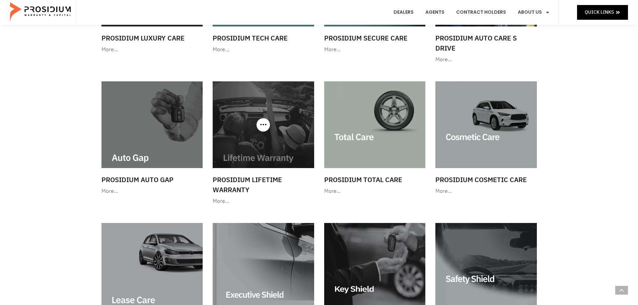 The image size is (638, 305). I want to click on a: Quick Links, so click(603, 12).